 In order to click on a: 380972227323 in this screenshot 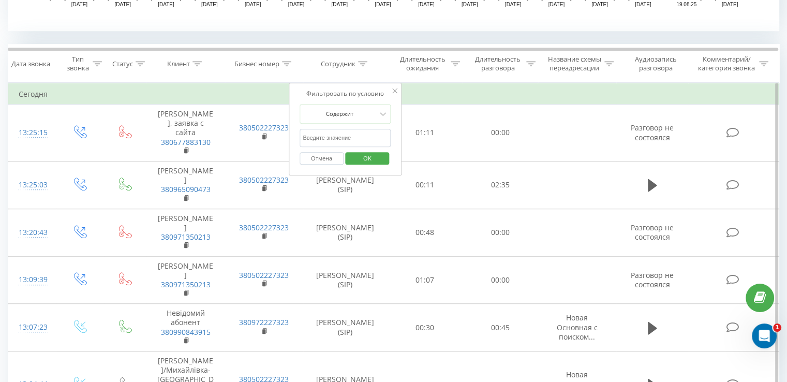, I will do `click(264, 322)`.